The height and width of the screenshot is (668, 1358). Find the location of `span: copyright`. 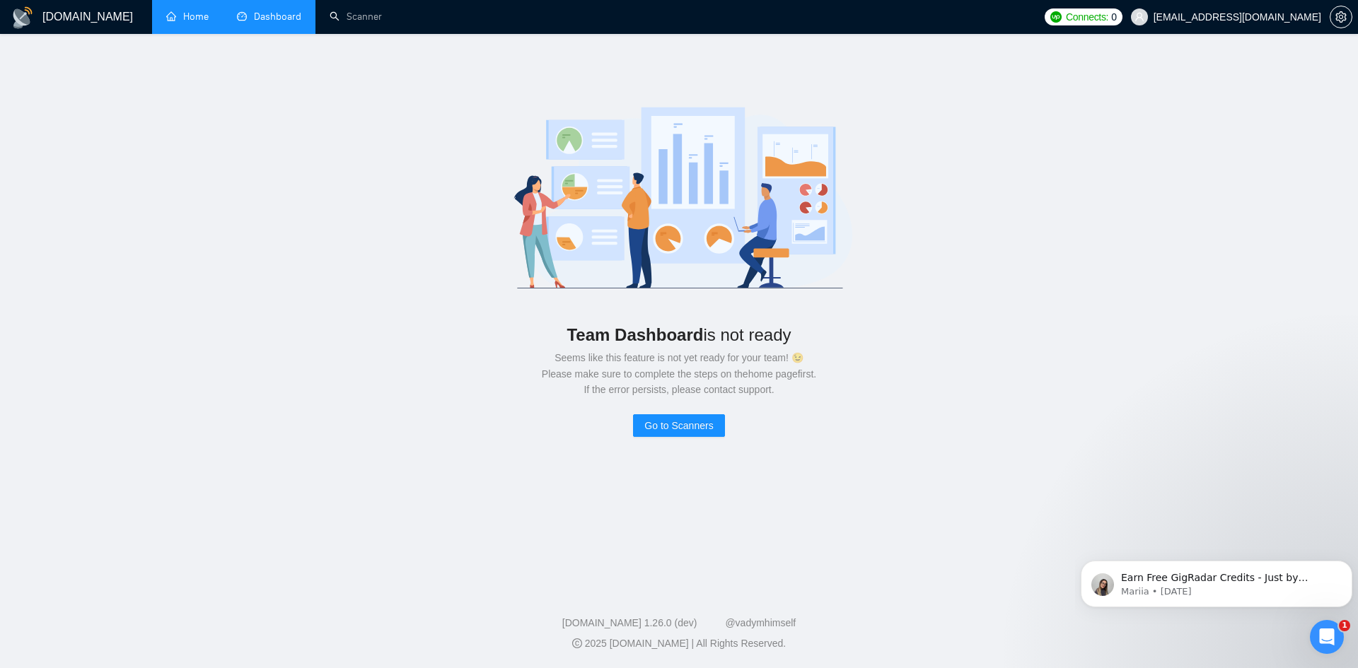

span: copyright is located at coordinates (577, 644).